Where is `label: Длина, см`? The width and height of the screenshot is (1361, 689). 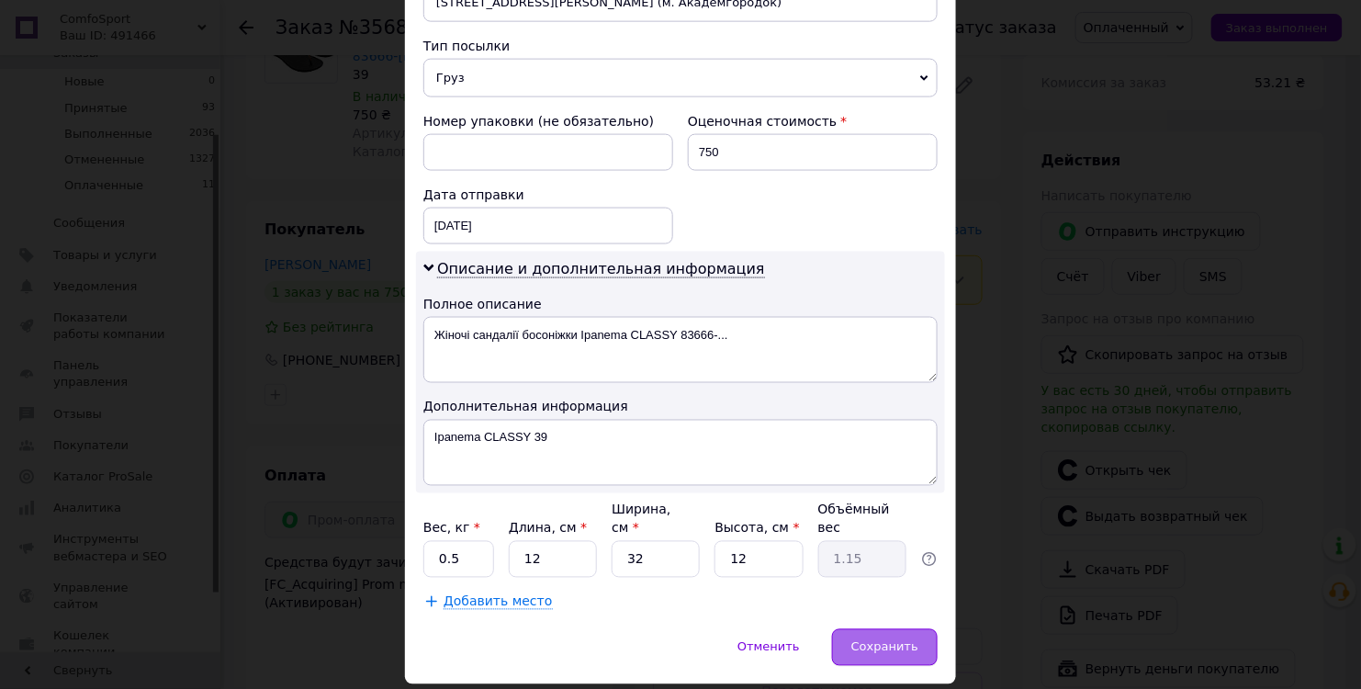 label: Длина, см is located at coordinates (547, 528).